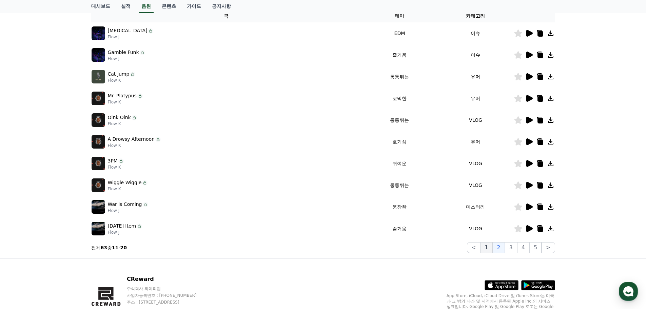 The image size is (646, 309). I want to click on p: Mr. Platypus, so click(122, 96).